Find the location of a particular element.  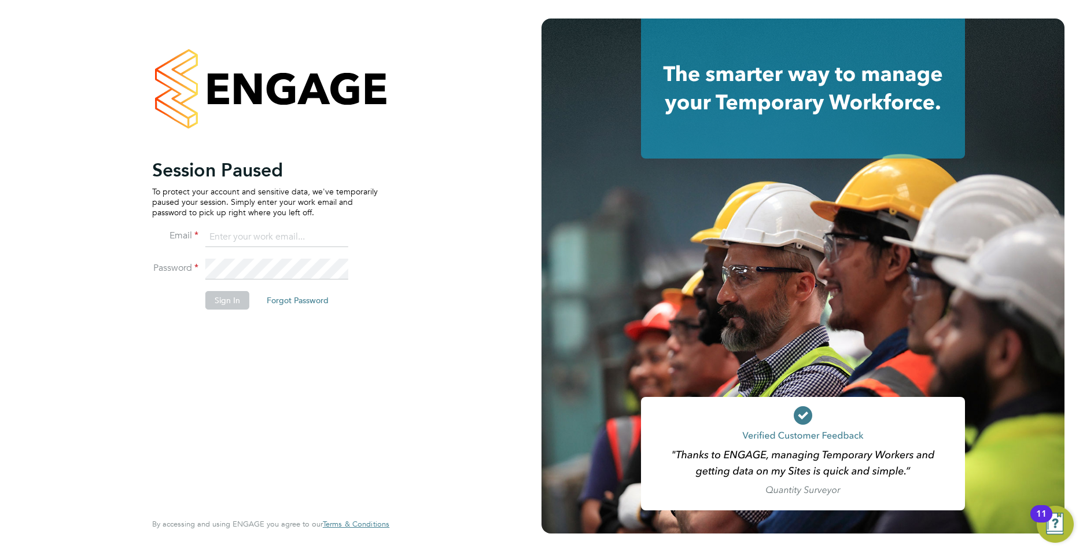

span: By accessing and using ENGAGE you agree to our is located at coordinates (271, 524).